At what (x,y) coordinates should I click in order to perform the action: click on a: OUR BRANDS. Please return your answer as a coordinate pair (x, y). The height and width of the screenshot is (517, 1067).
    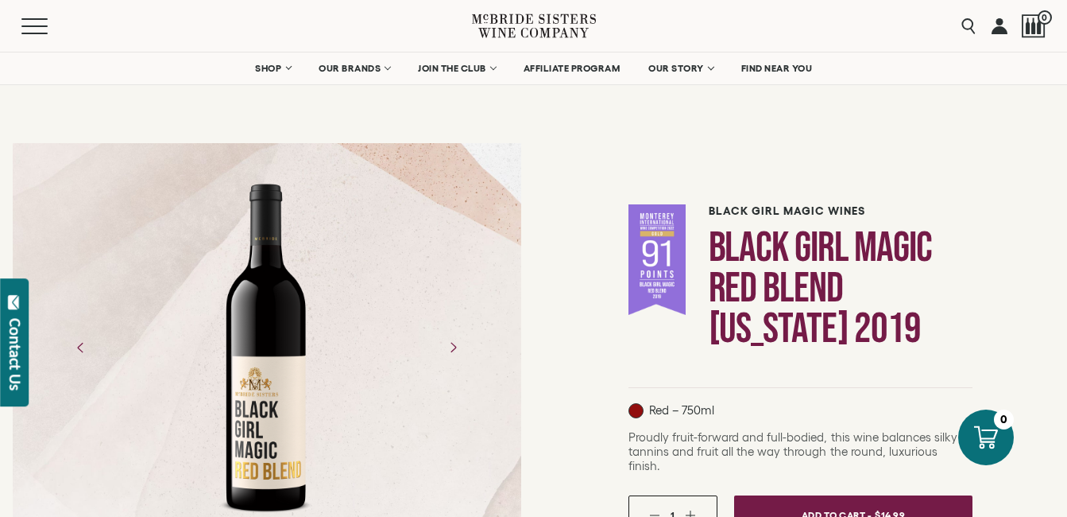
    Looking at the image, I should click on (354, 68).